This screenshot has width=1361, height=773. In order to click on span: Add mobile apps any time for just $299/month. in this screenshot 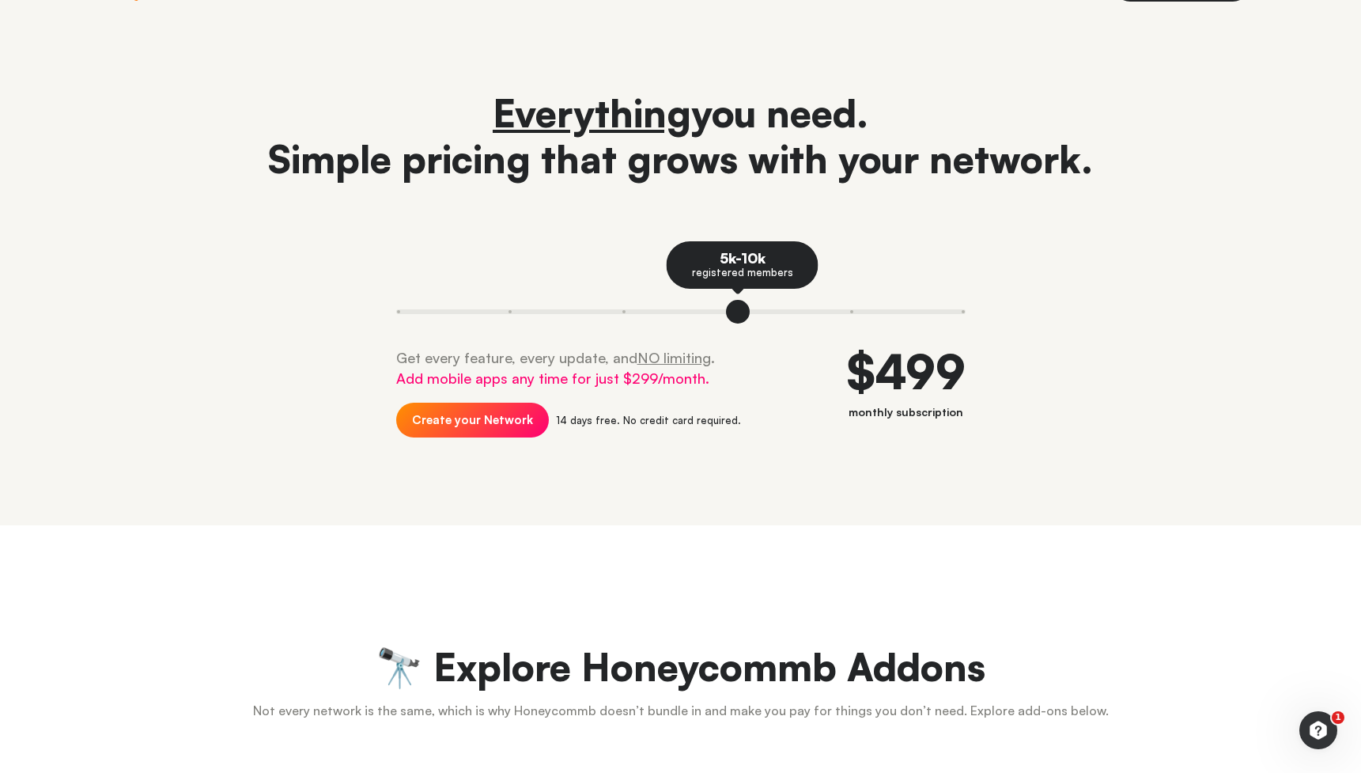, I will do `click(553, 378)`.